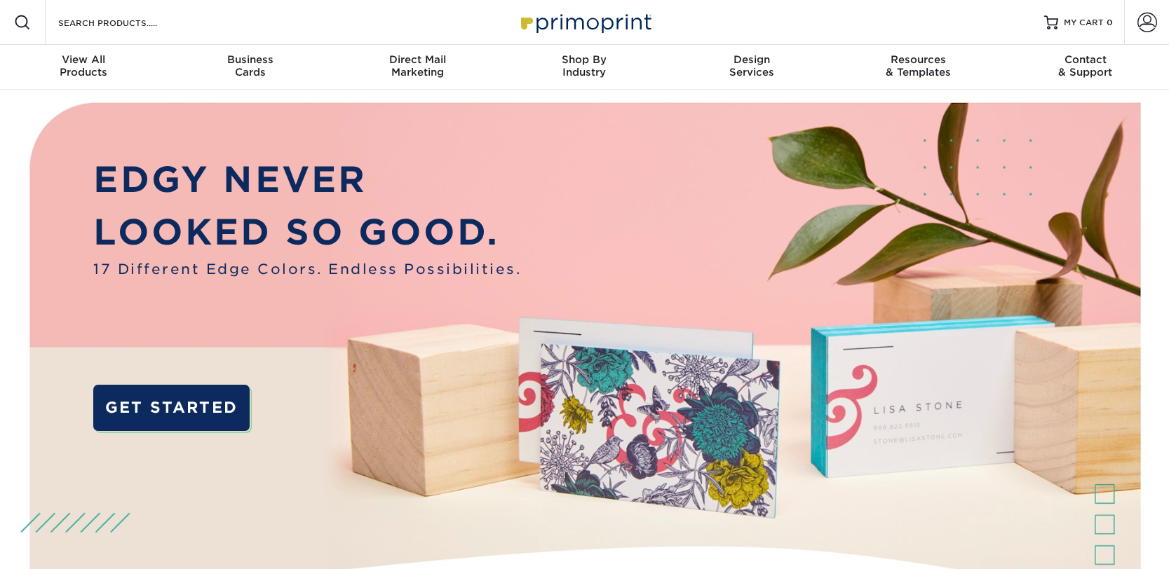  I want to click on div: Services, so click(752, 66).